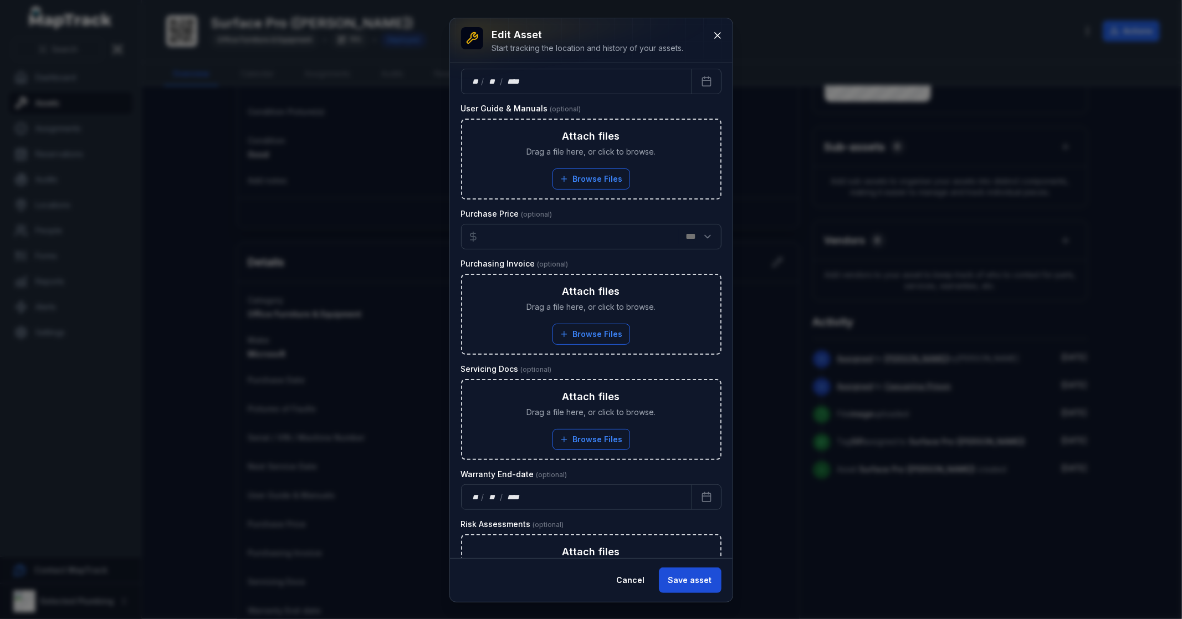 The width and height of the screenshot is (1182, 619). Describe the element at coordinates (588, 48) in the screenshot. I see `div: Start tracking the location and history of your assets.` at that location.